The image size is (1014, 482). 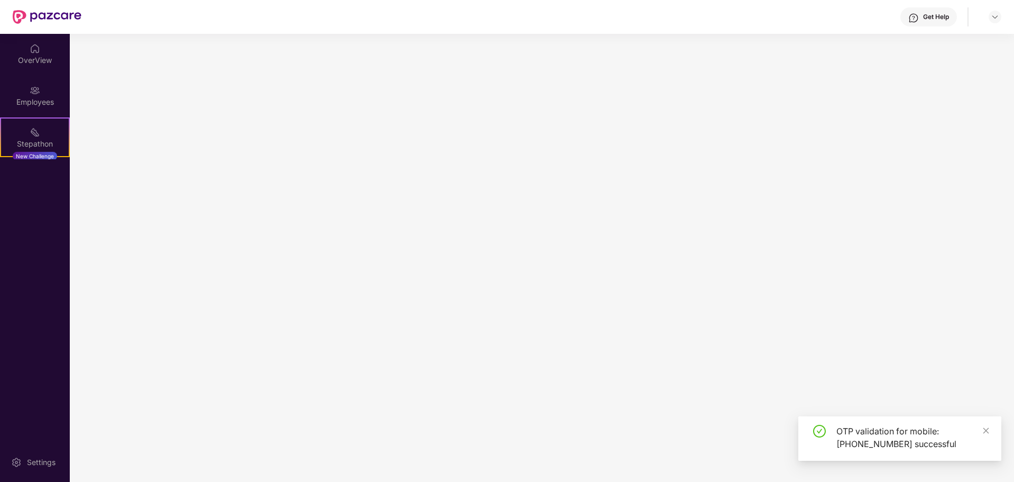 What do you see at coordinates (41, 462) in the screenshot?
I see `div: Settings` at bounding box center [41, 462].